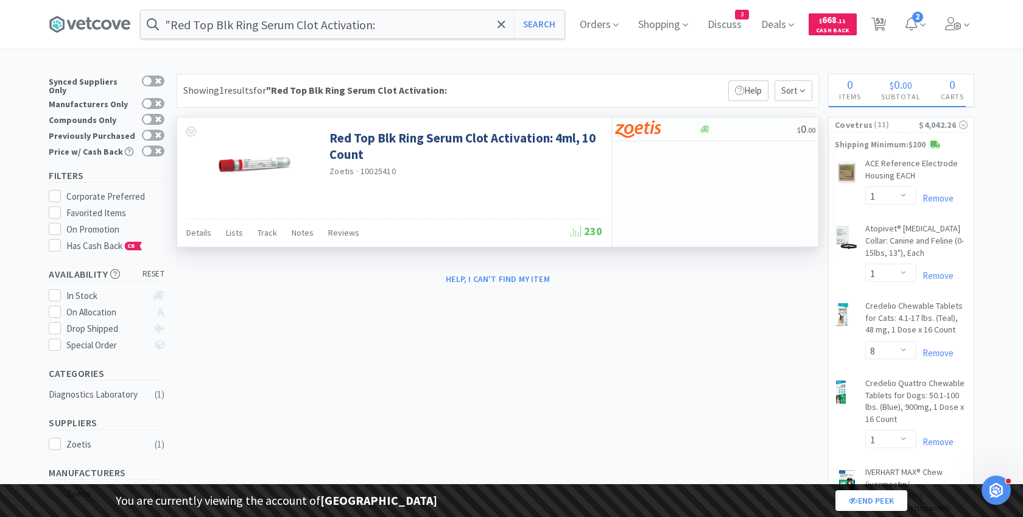 The height and width of the screenshot is (517, 1023). Describe the element at coordinates (637, 129) in the screenshot. I see `img: a673e5ab4e5e497494167fe422e9a3ab.png` at that location.